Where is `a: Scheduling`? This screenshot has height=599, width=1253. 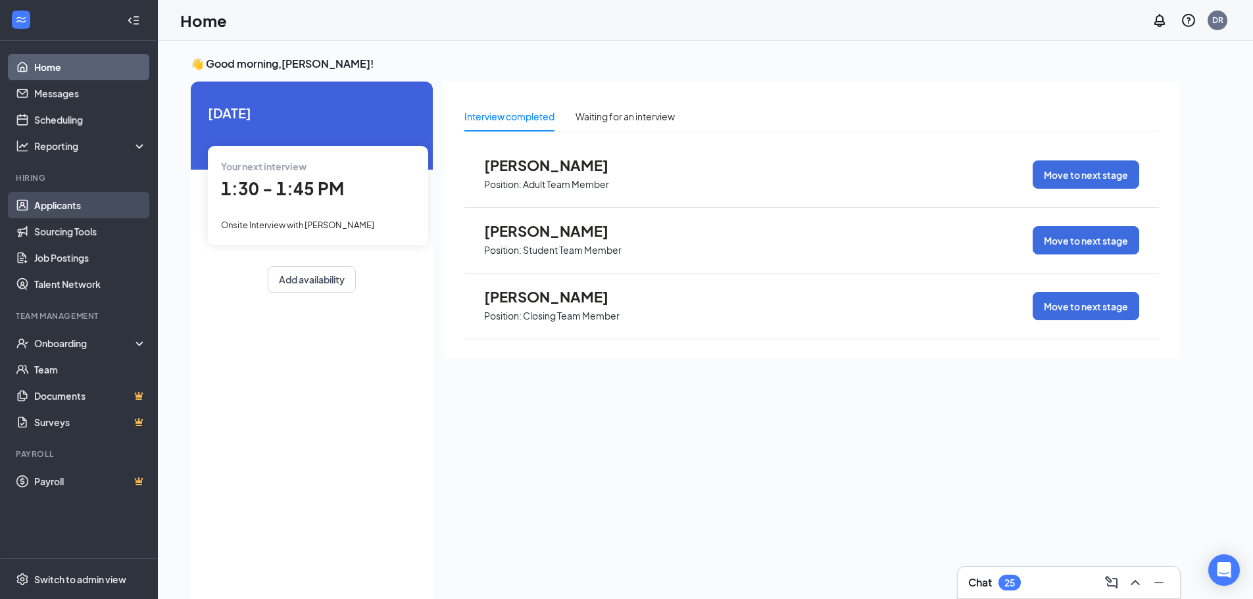
a: Scheduling is located at coordinates (90, 120).